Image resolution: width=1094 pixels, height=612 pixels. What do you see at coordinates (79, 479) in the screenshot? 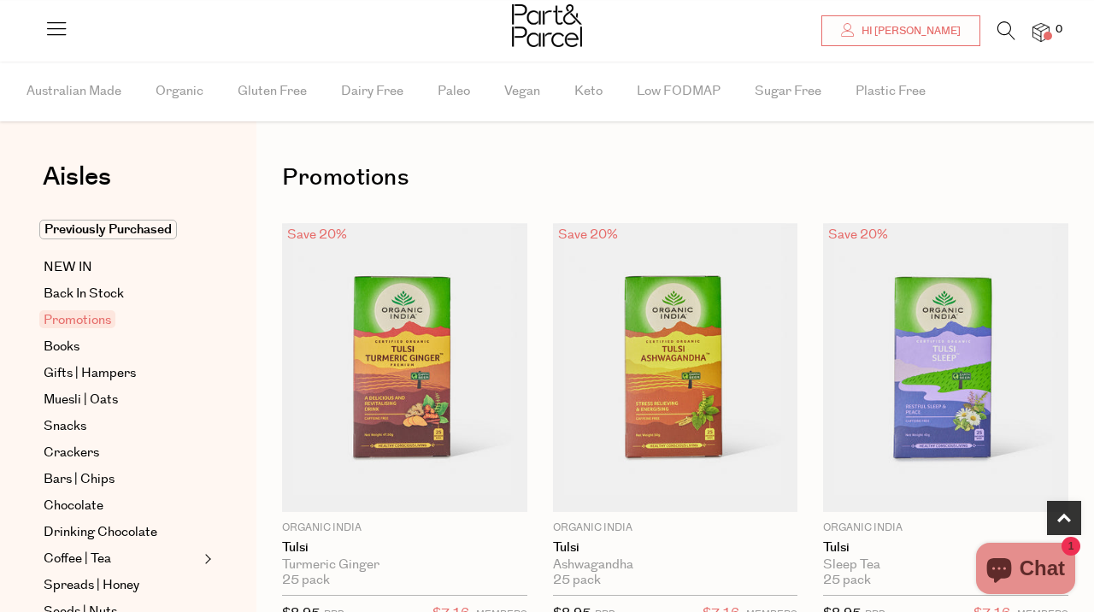
I see `span: Bars | Chips` at bounding box center [79, 479].